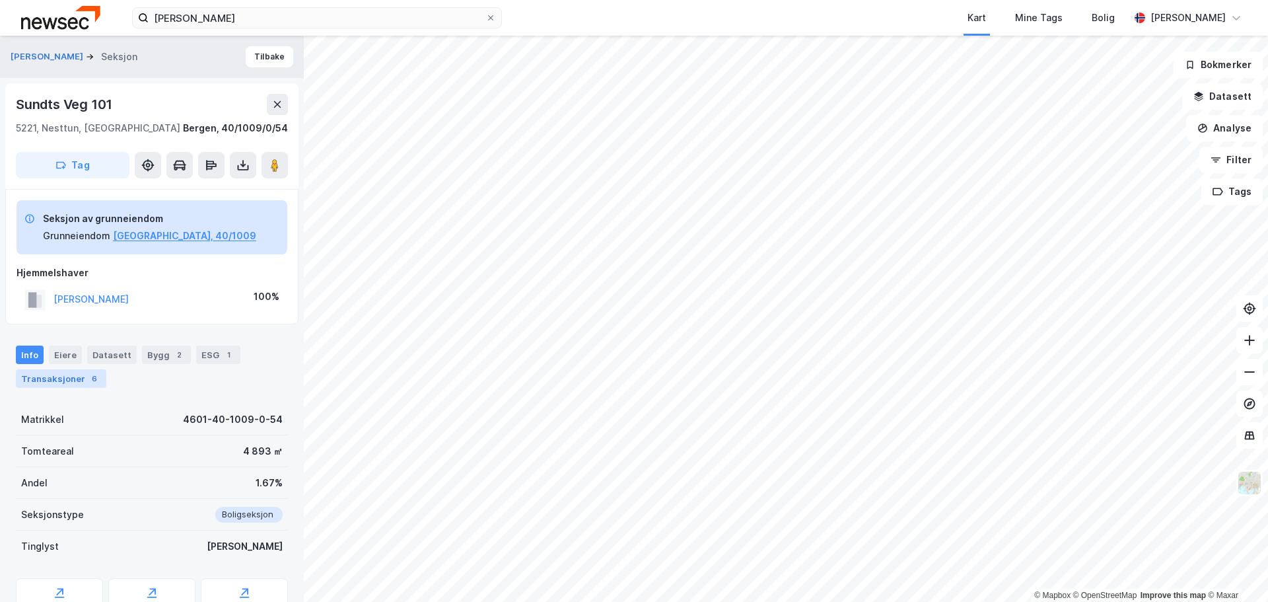 The height and width of the screenshot is (602, 1268). Describe the element at coordinates (65, 355) in the screenshot. I see `div: Eiere` at that location.